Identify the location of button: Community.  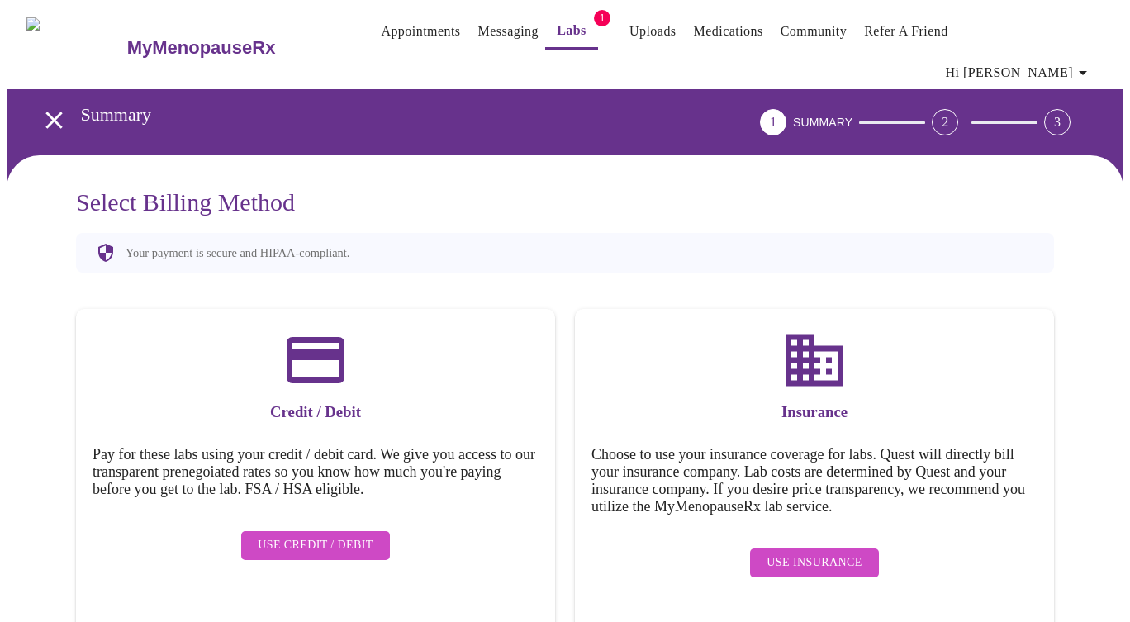
(814, 31).